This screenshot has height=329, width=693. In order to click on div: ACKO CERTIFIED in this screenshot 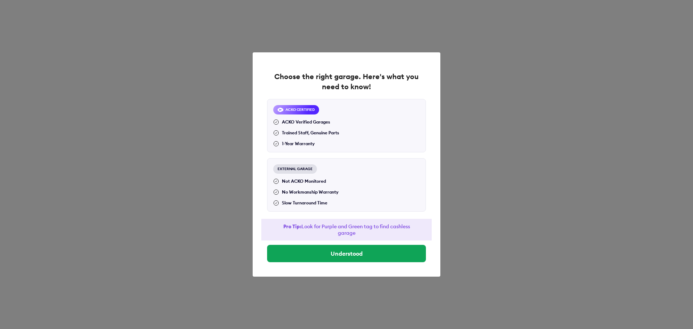, I will do `click(296, 110)`.